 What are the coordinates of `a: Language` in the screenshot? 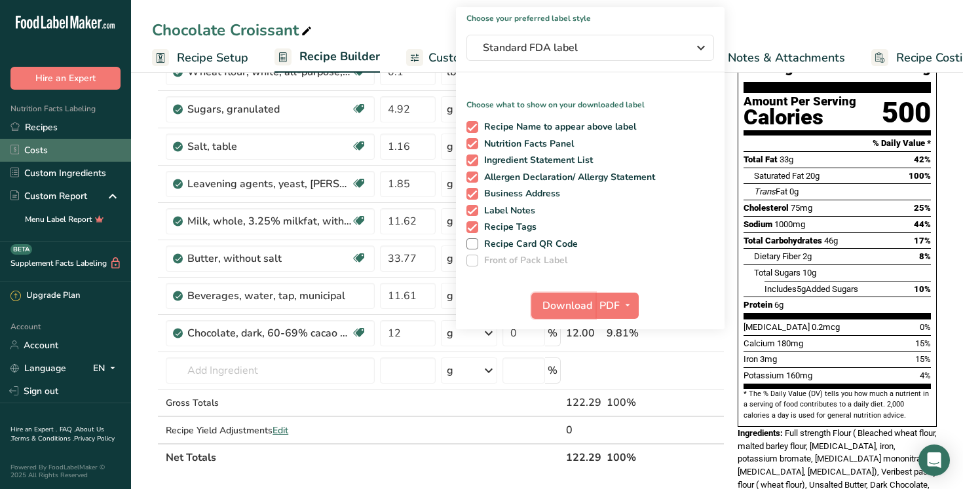 It's located at (38, 368).